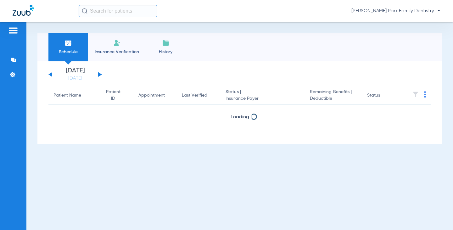  Describe the element at coordinates (117, 52) in the screenshot. I see `span: Insurance Verification` at that location.